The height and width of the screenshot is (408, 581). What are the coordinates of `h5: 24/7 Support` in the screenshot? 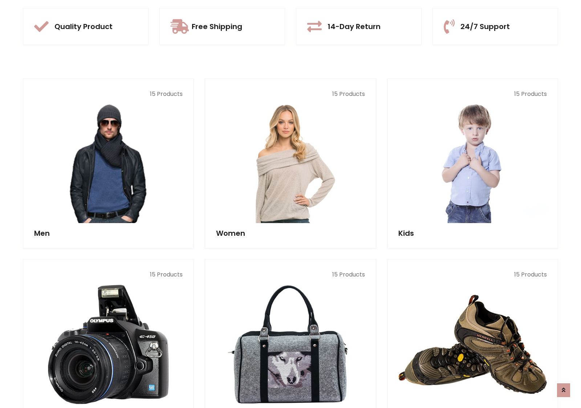 It's located at (485, 27).